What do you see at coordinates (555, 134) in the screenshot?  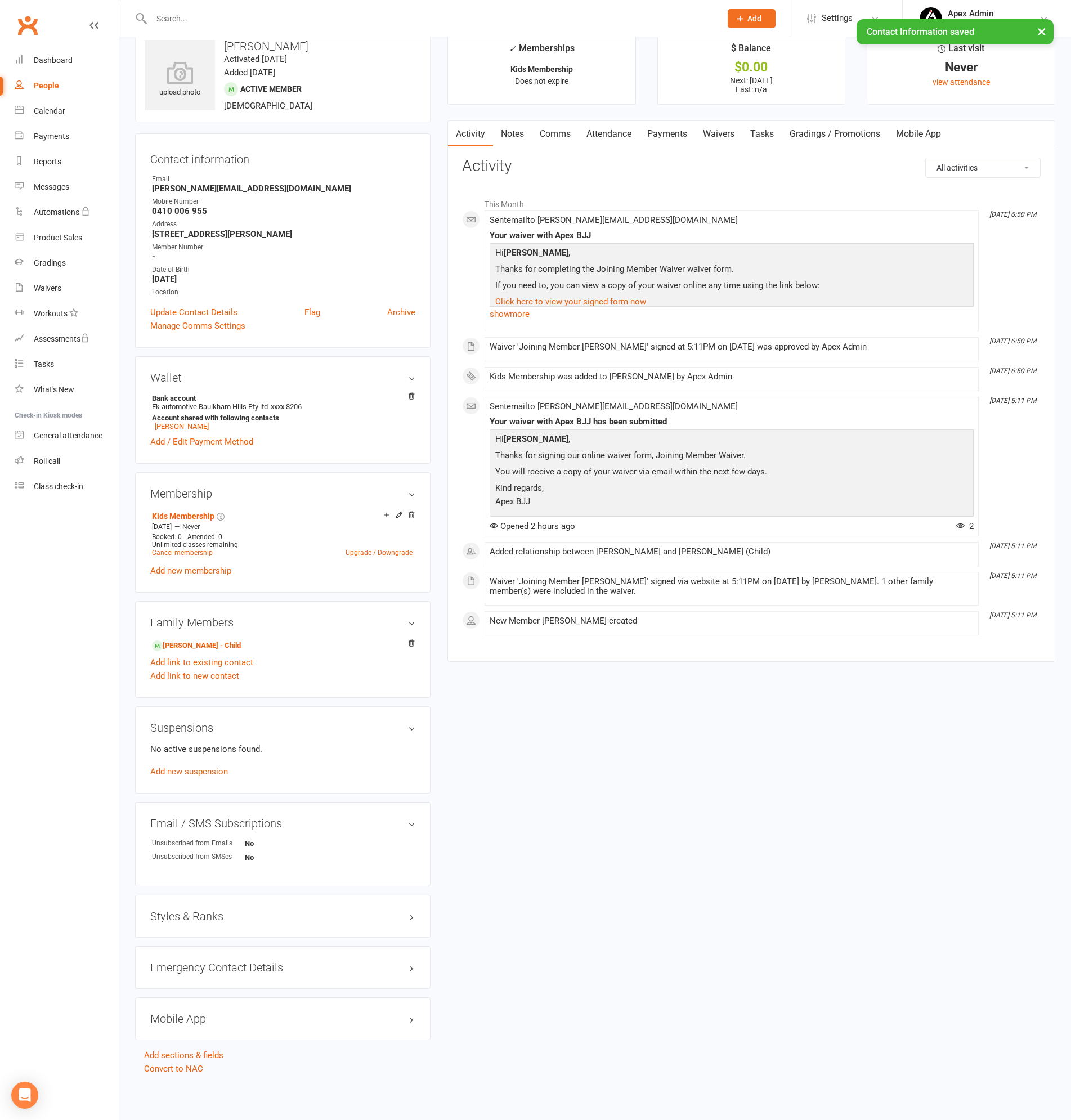 I see `a: Comms` at bounding box center [555, 134].